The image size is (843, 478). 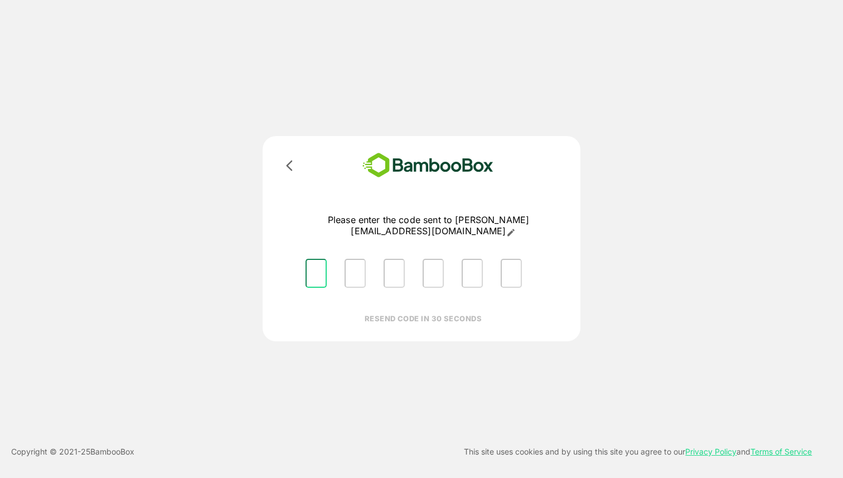 I want to click on input: Please enter OTP character 2, so click(x=355, y=273).